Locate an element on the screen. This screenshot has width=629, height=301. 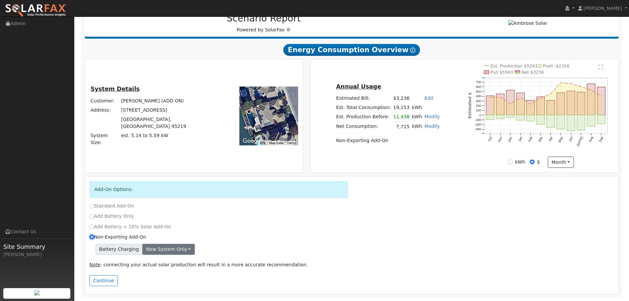
td: $3,236 is located at coordinates (401, 98).